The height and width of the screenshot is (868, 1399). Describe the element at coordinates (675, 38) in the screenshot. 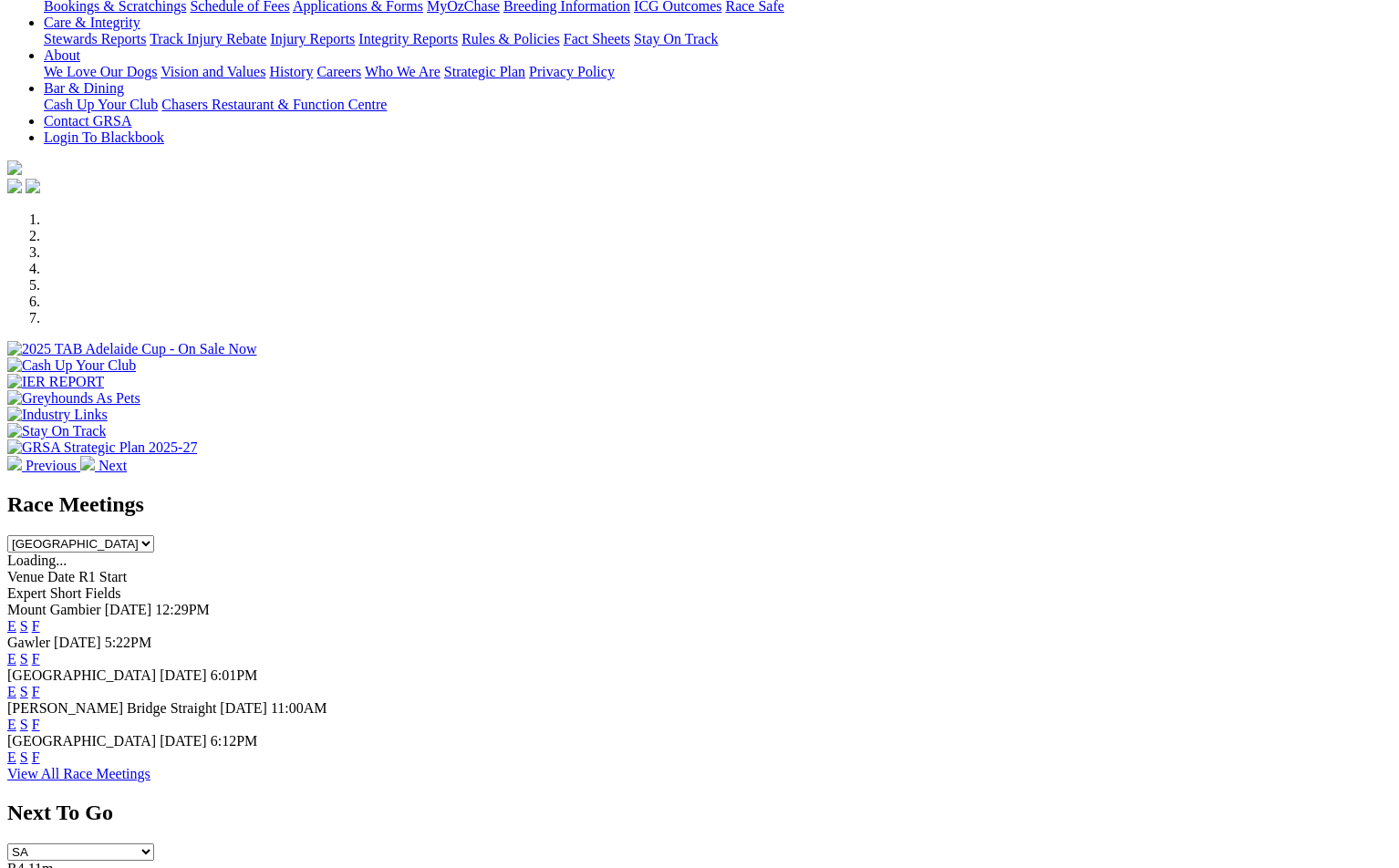

I see `a: Stay On Track` at that location.